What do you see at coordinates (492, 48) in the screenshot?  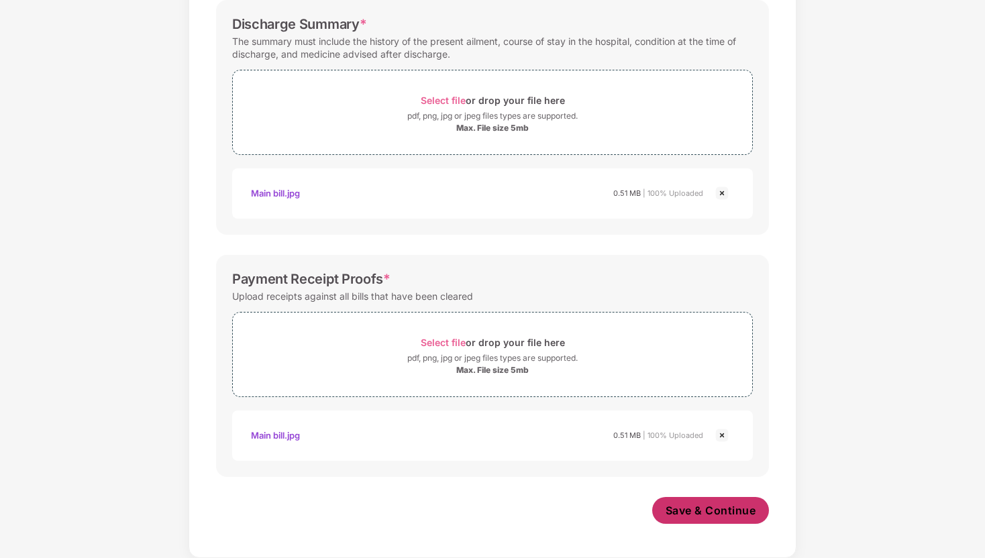 I see `div: The summary must include the history of the present ailment, course of stay in the hospital, cond...` at bounding box center [492, 48].